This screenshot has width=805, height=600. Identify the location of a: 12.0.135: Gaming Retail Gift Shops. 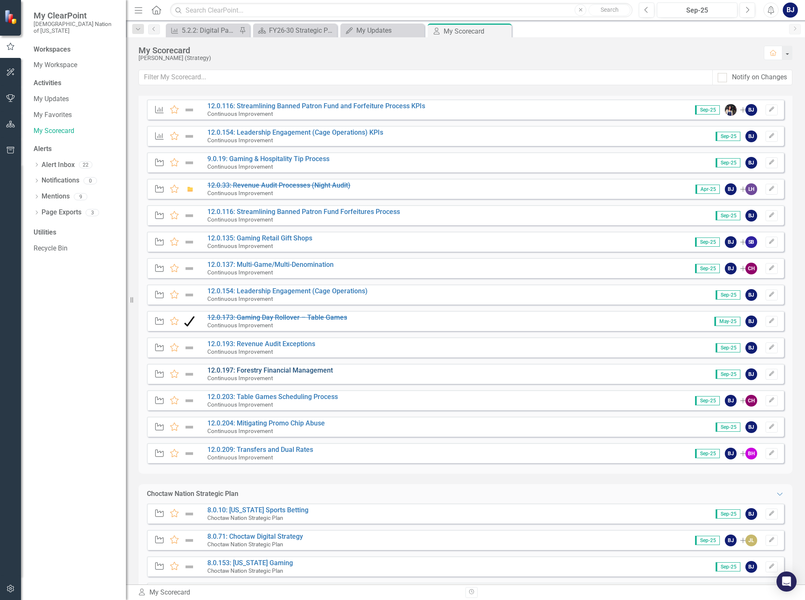
(260, 238).